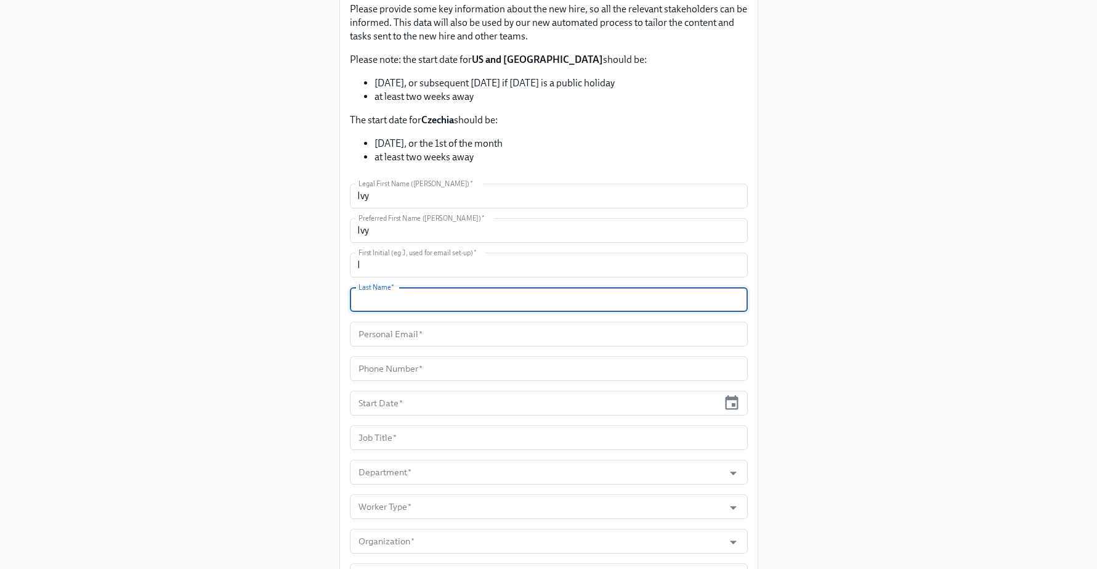 The height and width of the screenshot is (569, 1097). Describe the element at coordinates (549, 60) in the screenshot. I see `p: Please note: the start date for should be:` at that location.